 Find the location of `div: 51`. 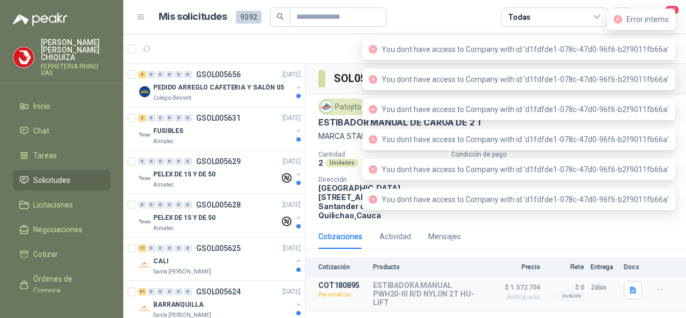

div: 51 is located at coordinates (142, 292).